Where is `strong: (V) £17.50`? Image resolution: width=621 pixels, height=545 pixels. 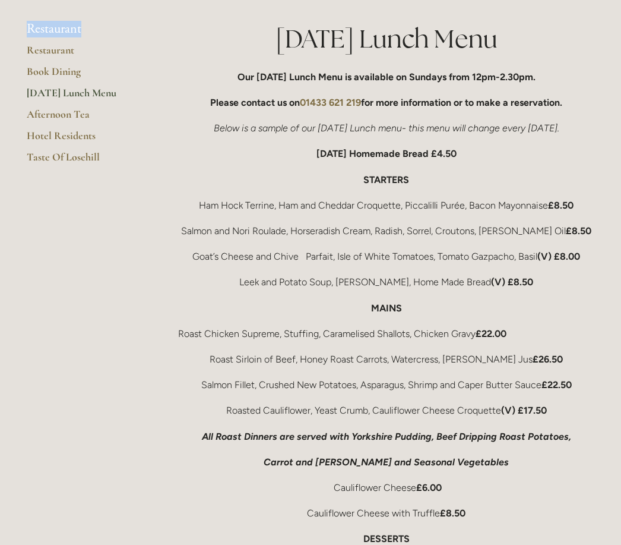 strong: (V) £17.50 is located at coordinates (524, 410).